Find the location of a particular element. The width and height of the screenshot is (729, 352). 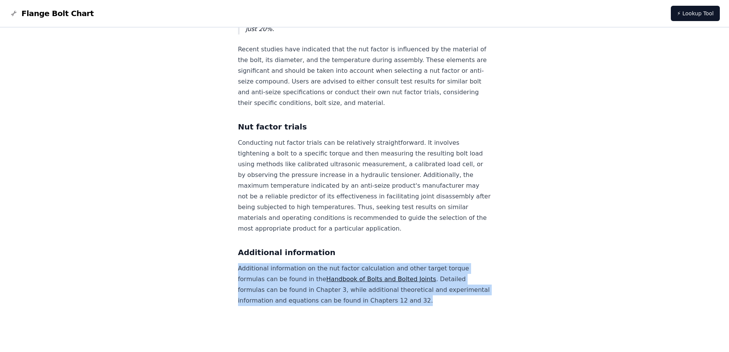

p: Conducting nut factor trials can be relatively straightforward. It involves tightening a bolt to ... is located at coordinates (365, 186).